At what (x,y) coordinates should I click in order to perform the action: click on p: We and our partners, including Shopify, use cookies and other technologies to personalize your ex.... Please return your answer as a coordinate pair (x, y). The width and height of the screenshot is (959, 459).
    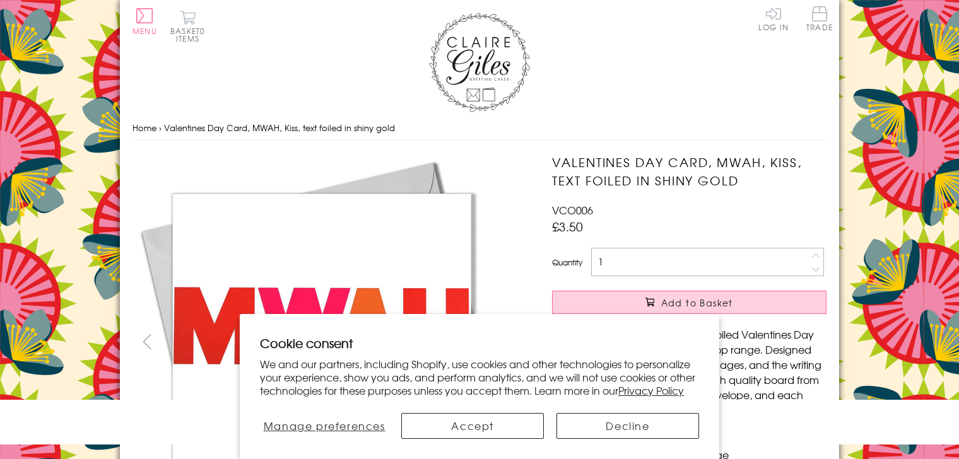
    Looking at the image, I should click on (480, 377).